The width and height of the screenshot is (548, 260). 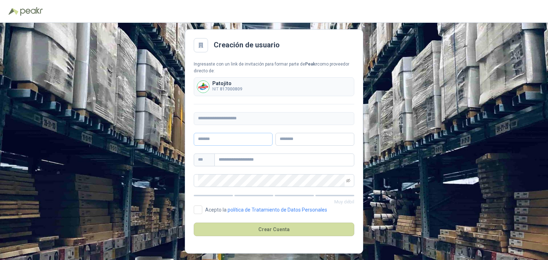 What do you see at coordinates (274, 68) in the screenshot?
I see `div: Ingresaste con un link de invitación para formar parte de como proveedor directo de:` at bounding box center [274, 68].